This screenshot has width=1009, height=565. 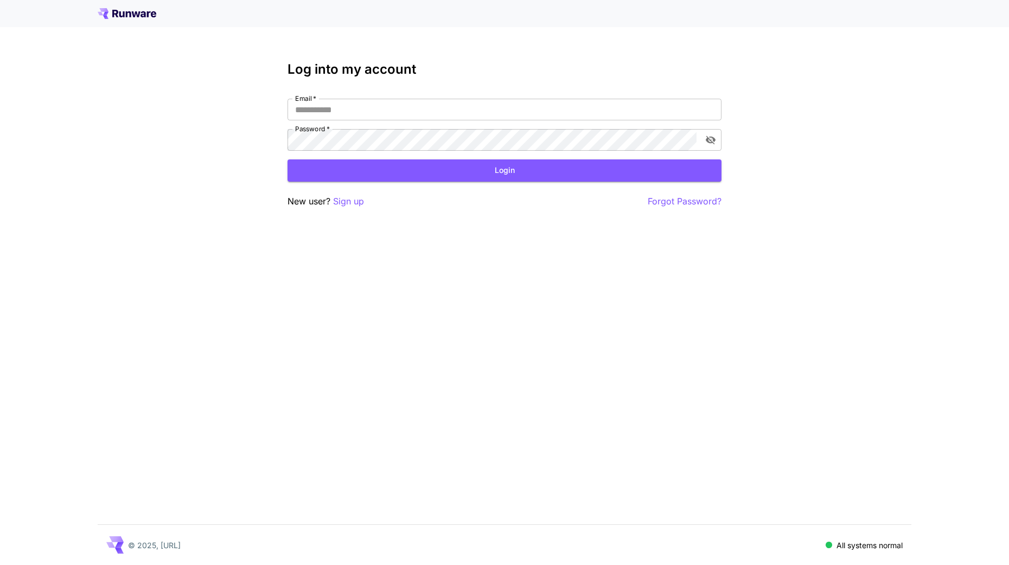 What do you see at coordinates (869, 545) in the screenshot?
I see `p: All systems normal` at bounding box center [869, 545].